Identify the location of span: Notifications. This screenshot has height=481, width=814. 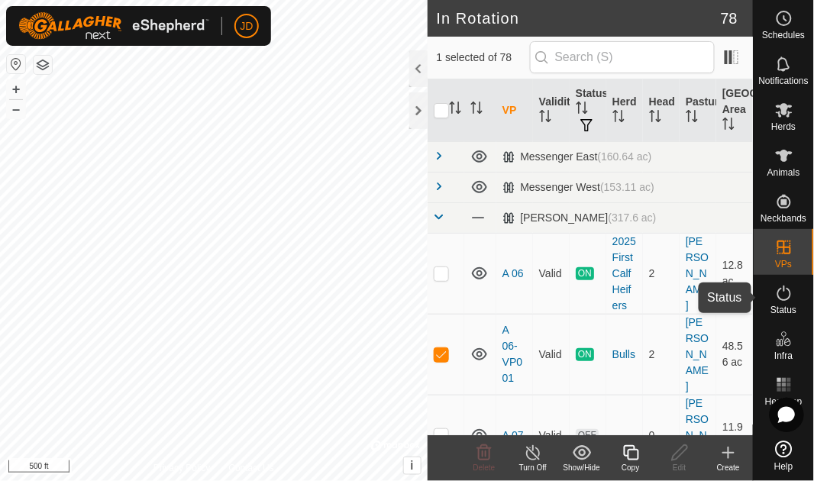
(784, 81).